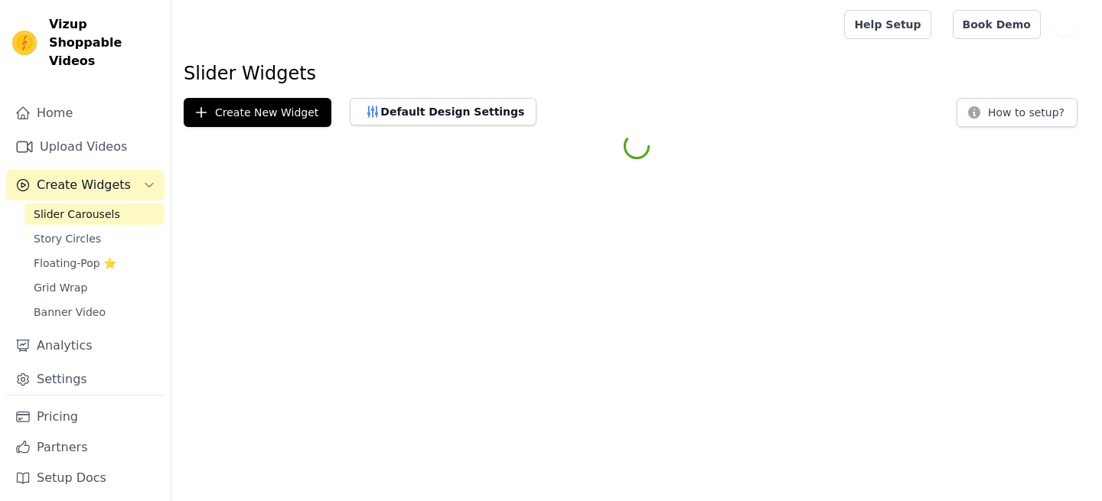 The image size is (1102, 501). Describe the element at coordinates (24, 43) in the screenshot. I see `img: Vizup` at that location.